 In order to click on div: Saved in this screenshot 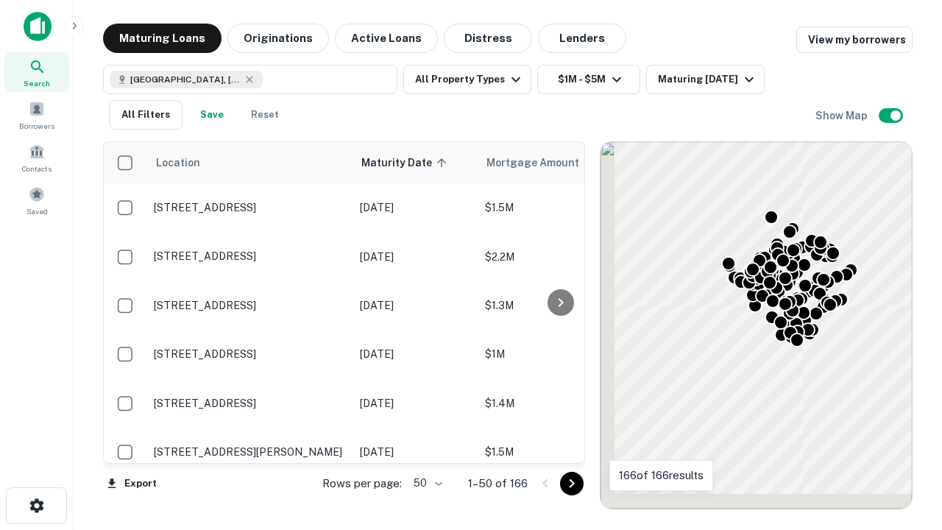, I will do `click(37, 200)`.